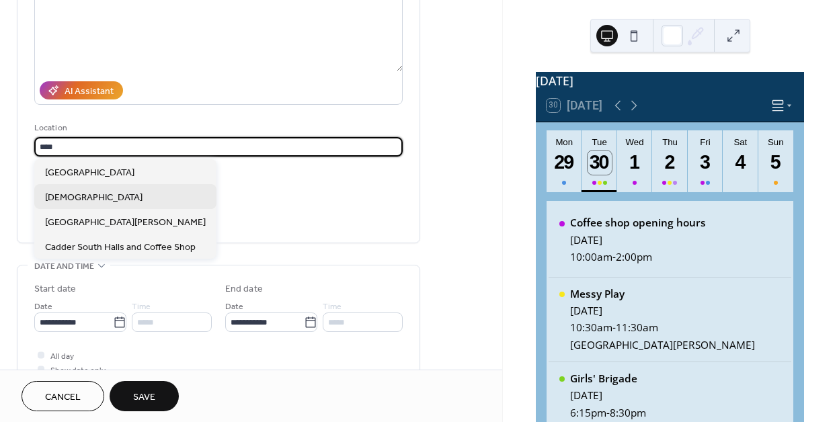 The width and height of the screenshot is (837, 422). Describe the element at coordinates (635, 163) in the screenshot. I see `div: 1` at that location.